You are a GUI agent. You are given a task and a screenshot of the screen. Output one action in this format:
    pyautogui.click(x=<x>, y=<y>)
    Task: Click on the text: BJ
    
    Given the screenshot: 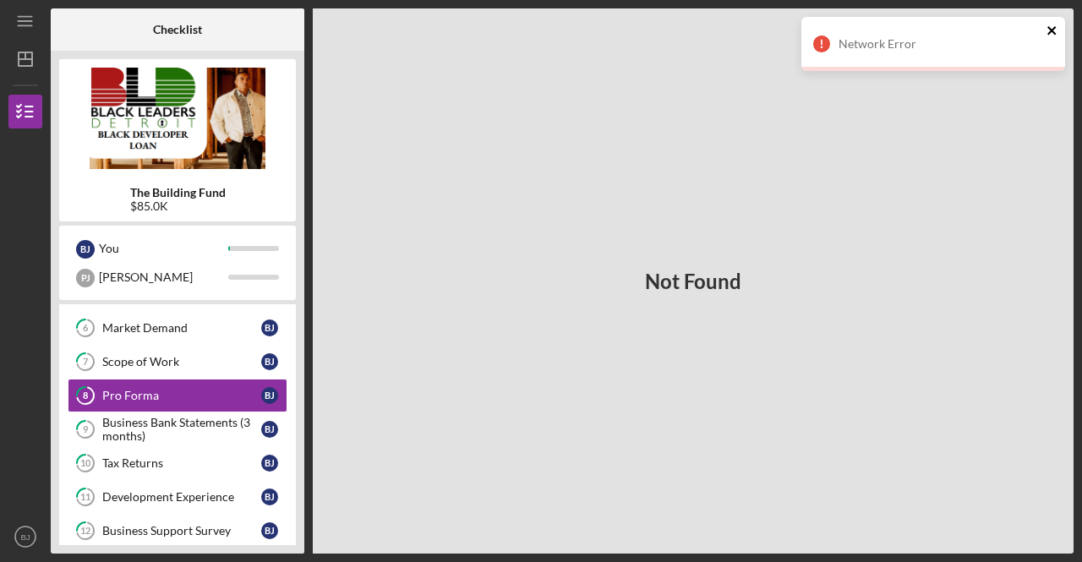 What is the action you would take?
    pyautogui.click(x=25, y=537)
    